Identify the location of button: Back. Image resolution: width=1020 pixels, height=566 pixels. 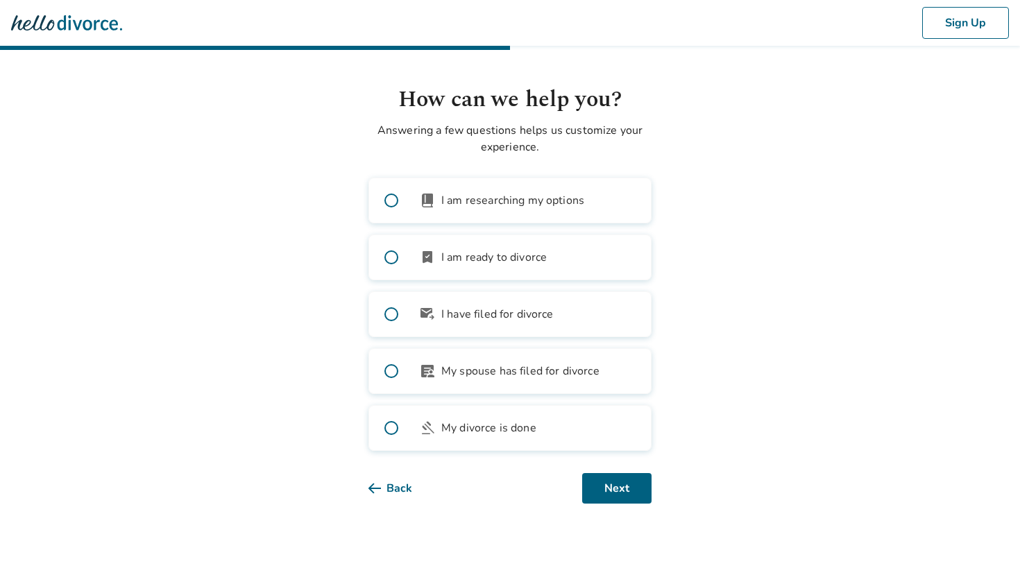
(401, 488).